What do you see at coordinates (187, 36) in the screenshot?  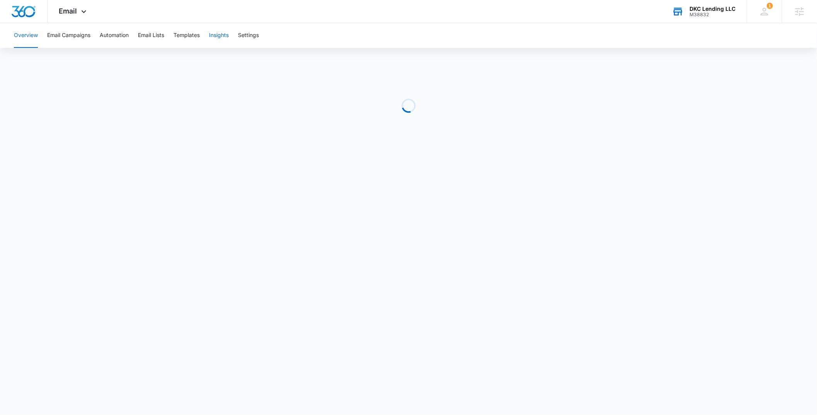 I see `button: Templates` at bounding box center [187, 36].